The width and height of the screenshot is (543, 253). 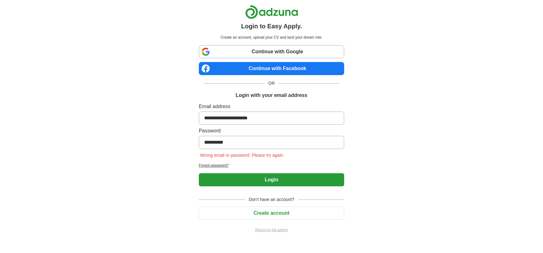 What do you see at coordinates (271, 83) in the screenshot?
I see `span: OR` at bounding box center [271, 83].